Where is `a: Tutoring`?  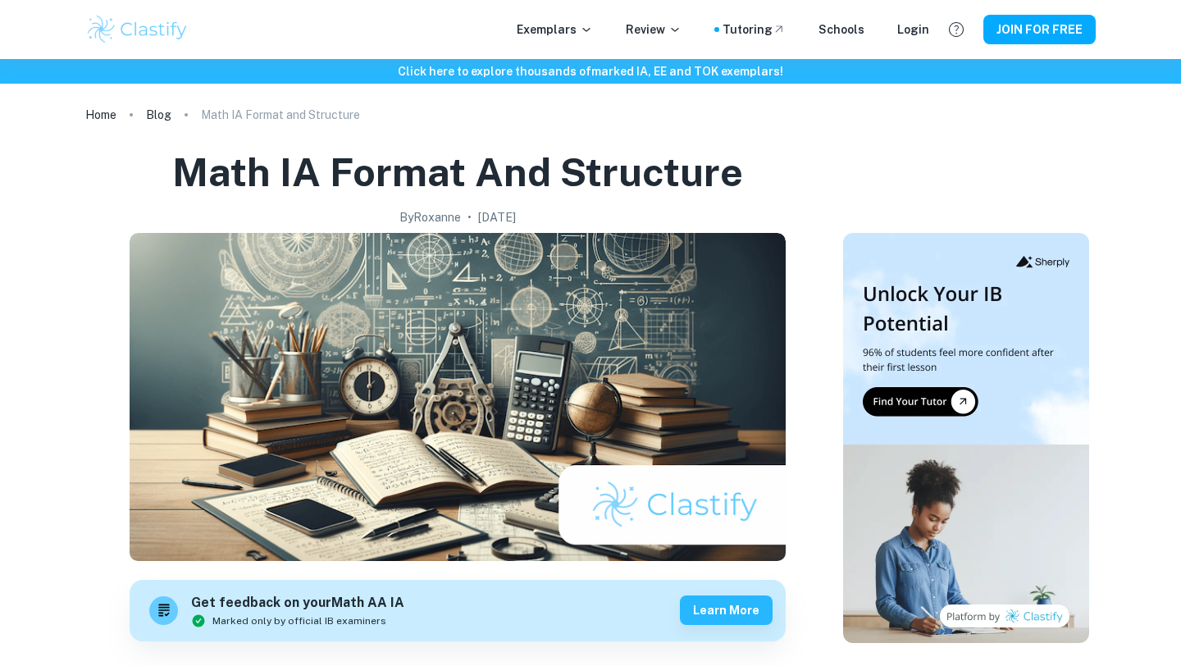
a: Tutoring is located at coordinates (754, 30).